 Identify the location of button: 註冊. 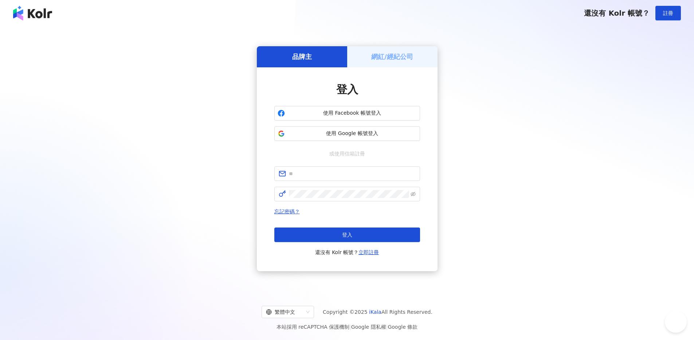
(668, 13).